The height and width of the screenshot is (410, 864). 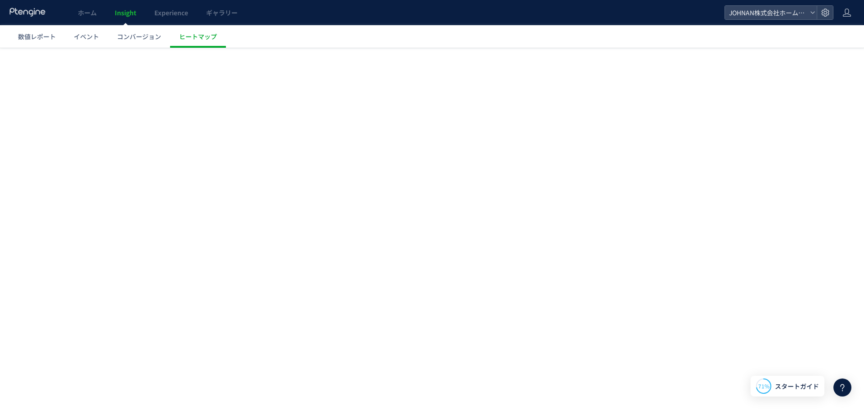 I want to click on span: イベント, so click(x=86, y=36).